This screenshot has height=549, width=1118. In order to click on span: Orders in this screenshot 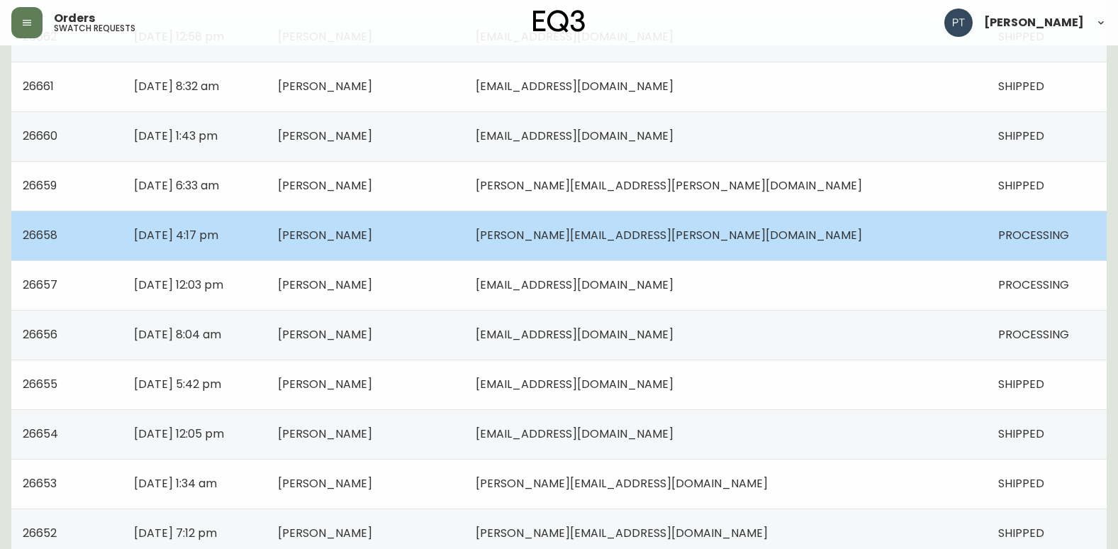, I will do `click(74, 18)`.